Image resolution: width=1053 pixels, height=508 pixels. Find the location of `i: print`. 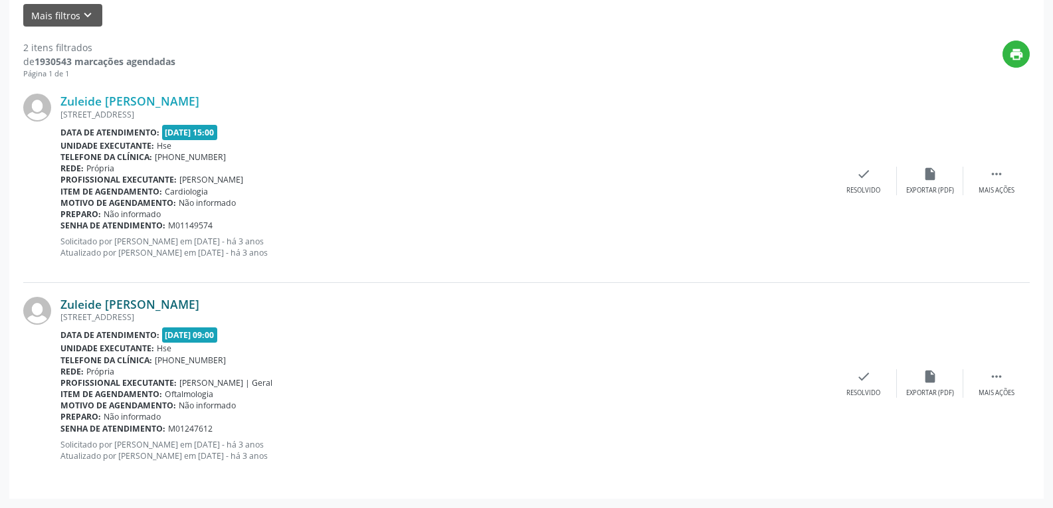

i: print is located at coordinates (1016, 54).